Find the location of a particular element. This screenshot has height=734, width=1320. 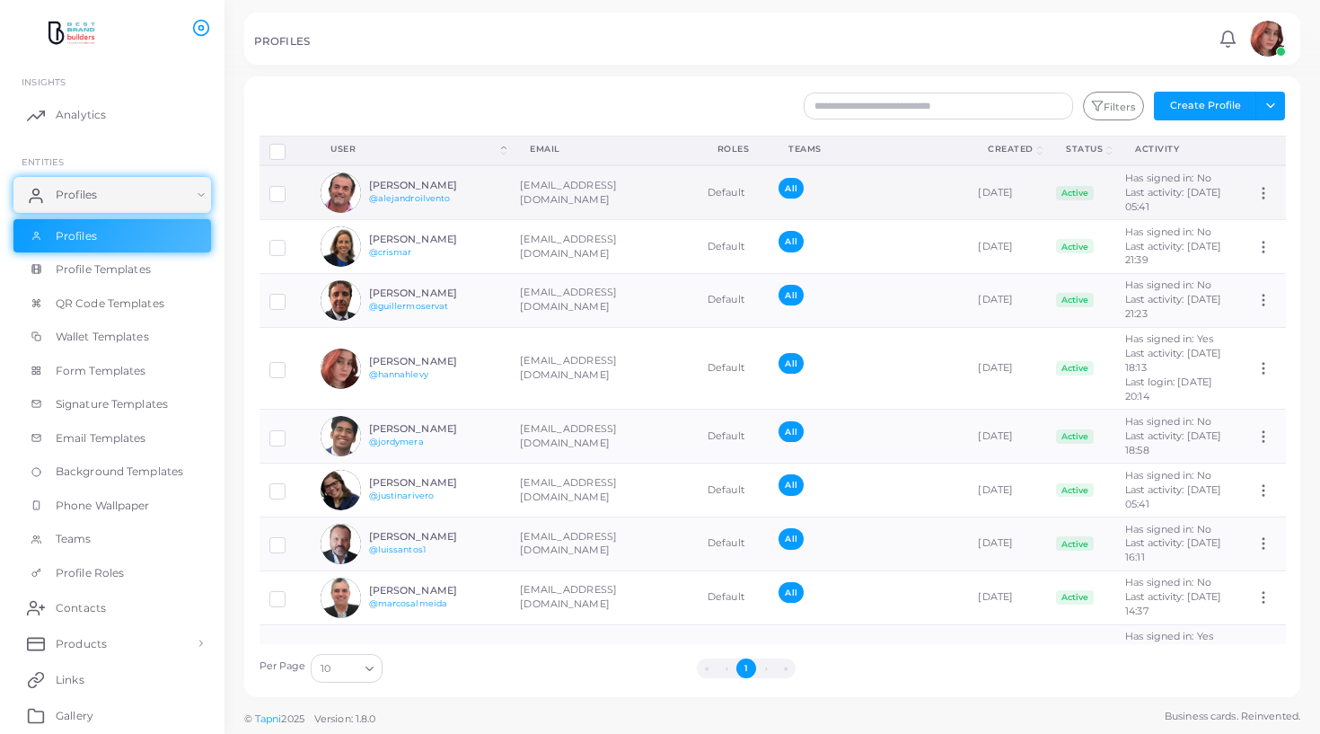

a: Profile Templates is located at coordinates (112, 269).